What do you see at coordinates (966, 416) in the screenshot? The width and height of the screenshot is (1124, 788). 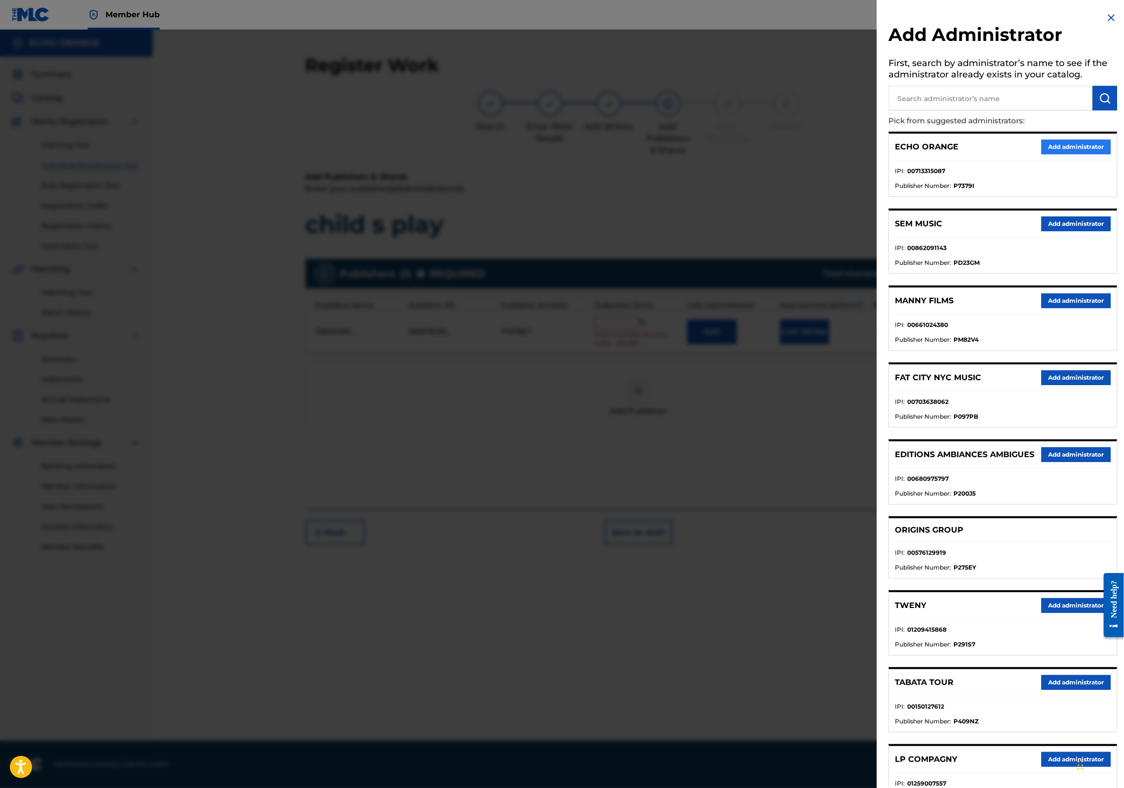 I see `strong: P097PB` at bounding box center [966, 416].